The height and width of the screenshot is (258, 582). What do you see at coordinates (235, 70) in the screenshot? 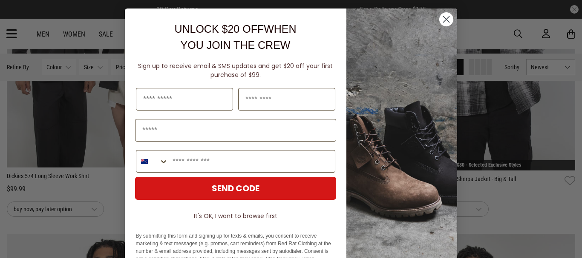
I see `span: Sign up to receive email & SMS updates and get $20 off your first purchase of $99.` at bounding box center [235, 70].